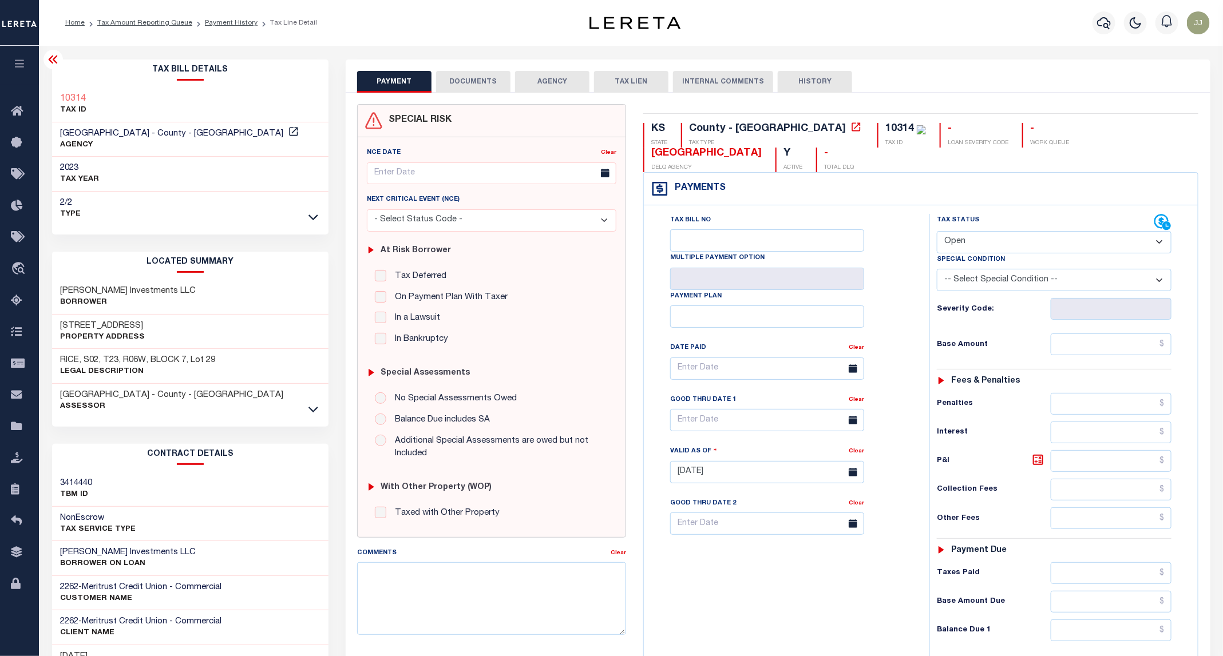 This screenshot has height=656, width=1223. Describe the element at coordinates (377, 553) in the screenshot. I see `label: Comments` at that location.